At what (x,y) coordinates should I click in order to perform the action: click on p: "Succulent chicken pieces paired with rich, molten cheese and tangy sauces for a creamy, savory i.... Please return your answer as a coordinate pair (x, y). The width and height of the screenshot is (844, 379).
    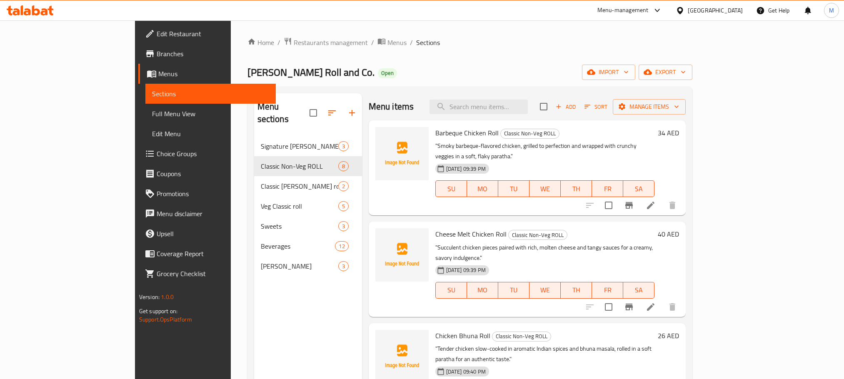
    Looking at the image, I should click on (545, 253).